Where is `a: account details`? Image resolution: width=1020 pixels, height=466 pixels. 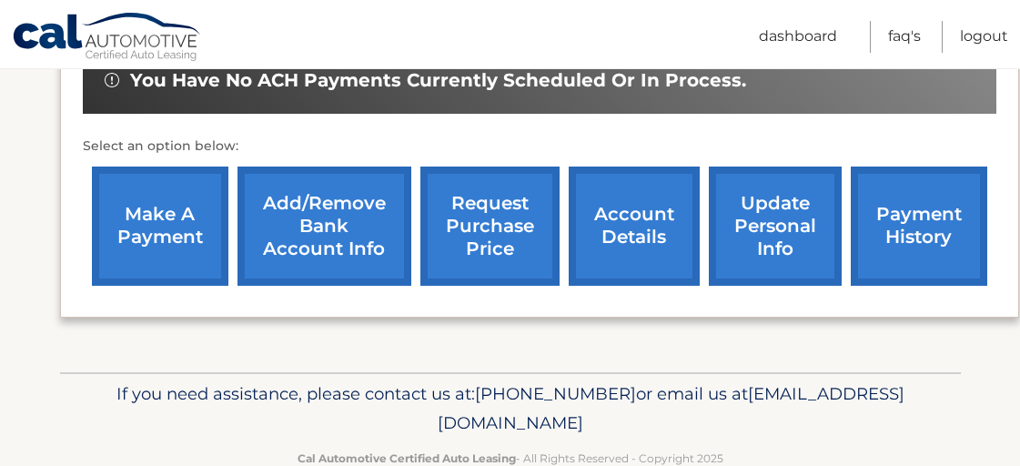
a: account details is located at coordinates (634, 226).